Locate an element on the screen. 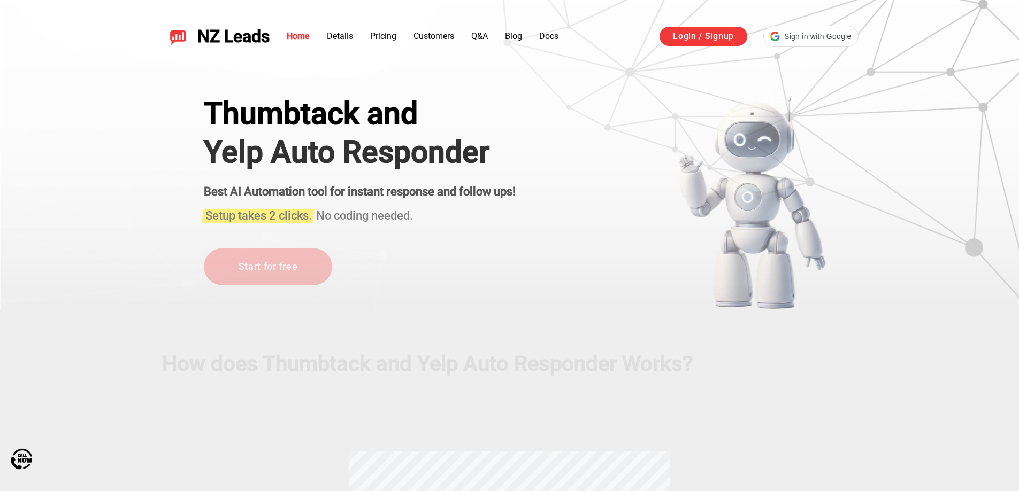 The image size is (1019, 491). img: NZ Leads logo is located at coordinates (178, 36).